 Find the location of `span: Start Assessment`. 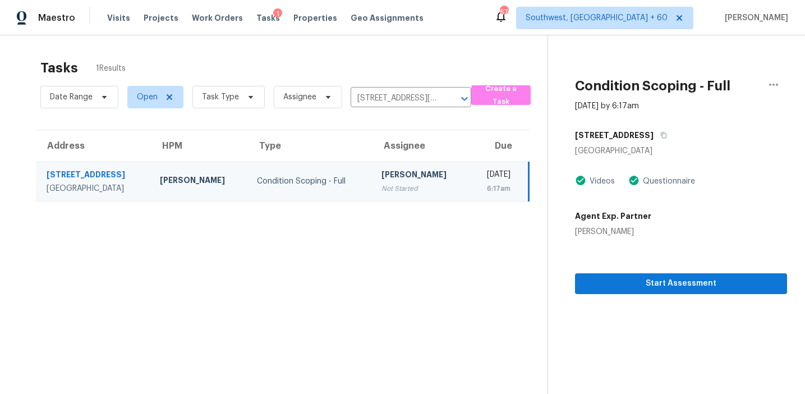

span: Start Assessment is located at coordinates (681, 283).